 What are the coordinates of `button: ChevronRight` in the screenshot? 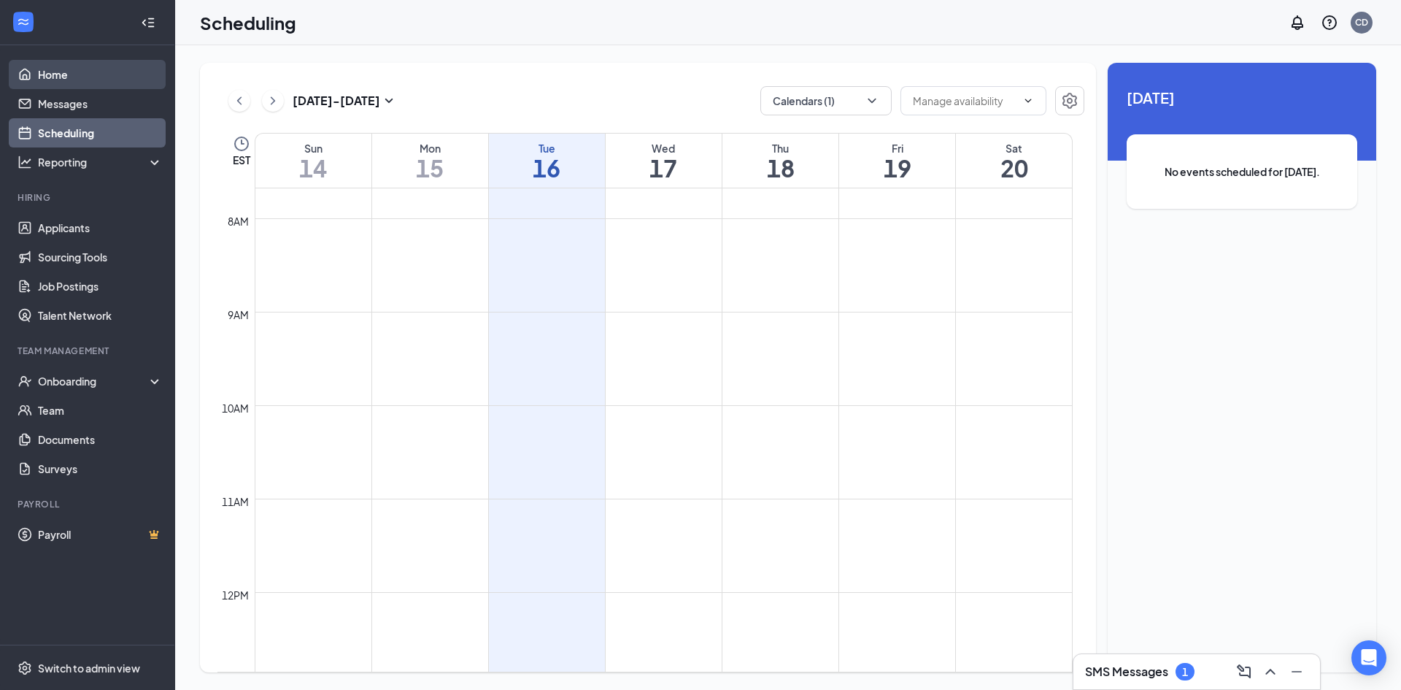 It's located at (273, 101).